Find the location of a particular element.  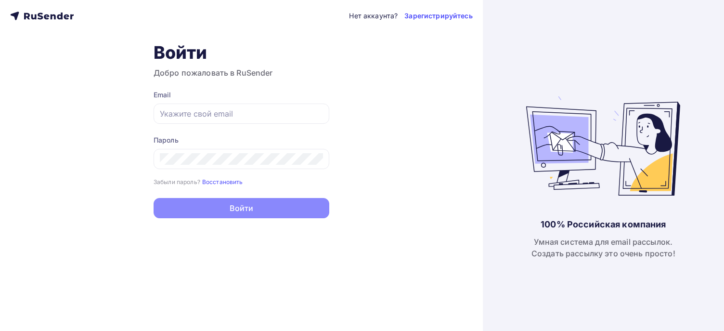

h3: Добро пожаловать в RuSender is located at coordinates (241, 73).